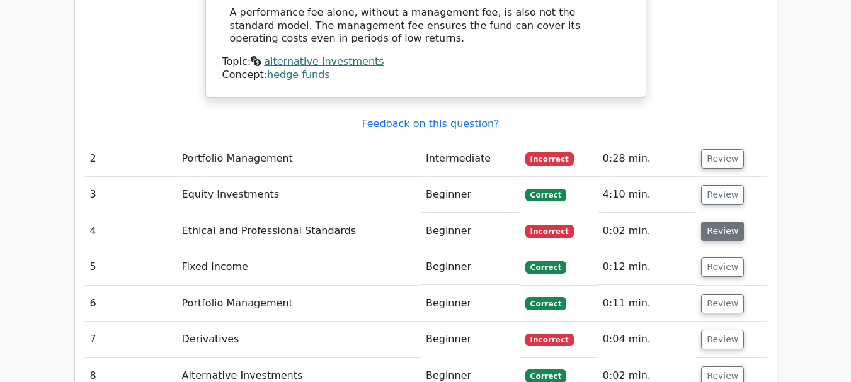 Image resolution: width=851 pixels, height=382 pixels. What do you see at coordinates (299, 231) in the screenshot?
I see `td: Ethical and Professional Standards` at bounding box center [299, 231].